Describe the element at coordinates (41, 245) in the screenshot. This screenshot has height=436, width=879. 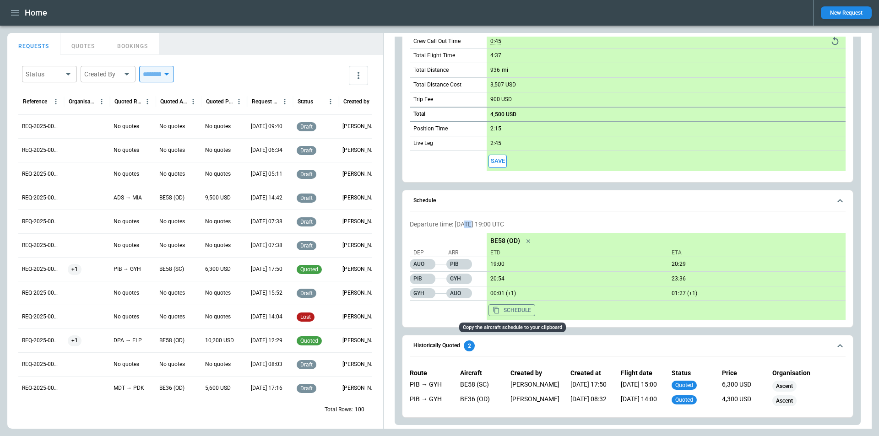
I see `p: REQ-2025-000259` at that location.